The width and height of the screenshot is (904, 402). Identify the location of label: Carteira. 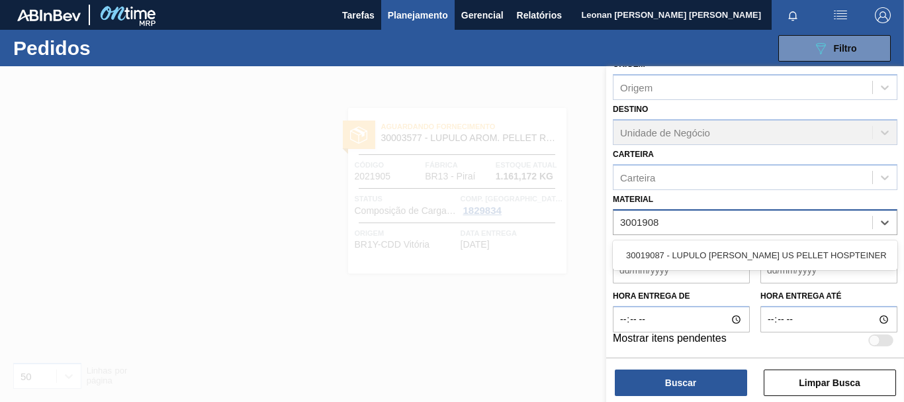
(633, 154).